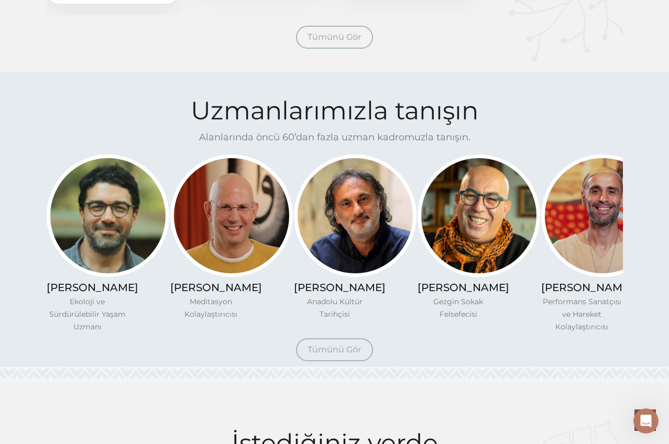  What do you see at coordinates (211, 308) in the screenshot?
I see `span: Meditasyon Kolaylaştırıcısı` at bounding box center [211, 308].